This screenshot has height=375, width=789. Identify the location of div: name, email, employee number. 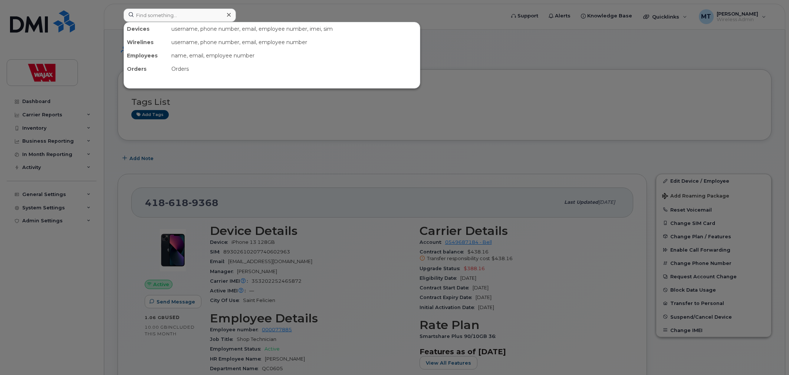
(294, 56).